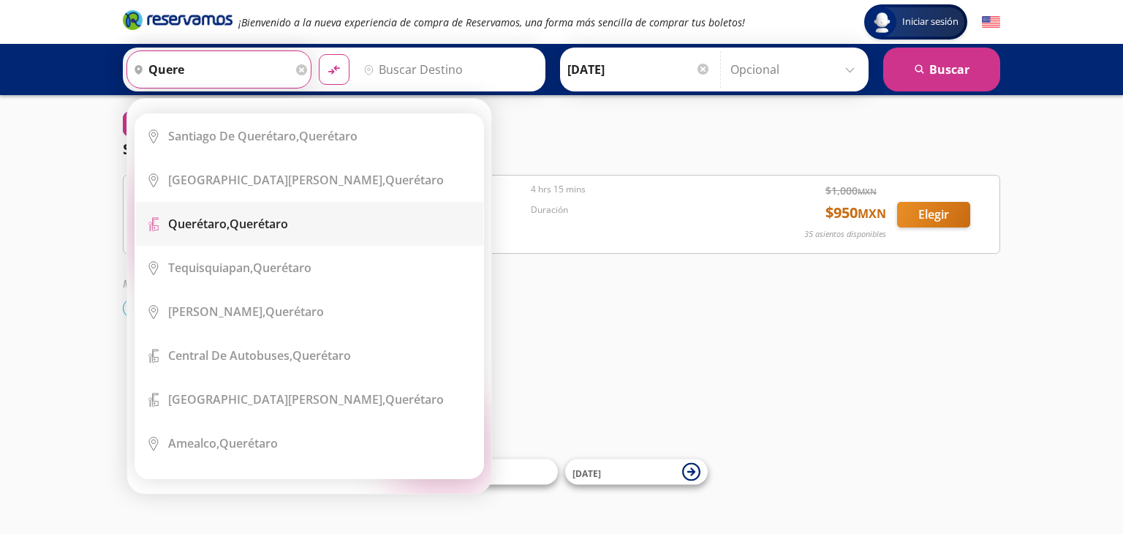 Image resolution: width=1123 pixels, height=534 pixels. Describe the element at coordinates (641, 189) in the screenshot. I see `p: 4 hrs 15 mins` at that location.